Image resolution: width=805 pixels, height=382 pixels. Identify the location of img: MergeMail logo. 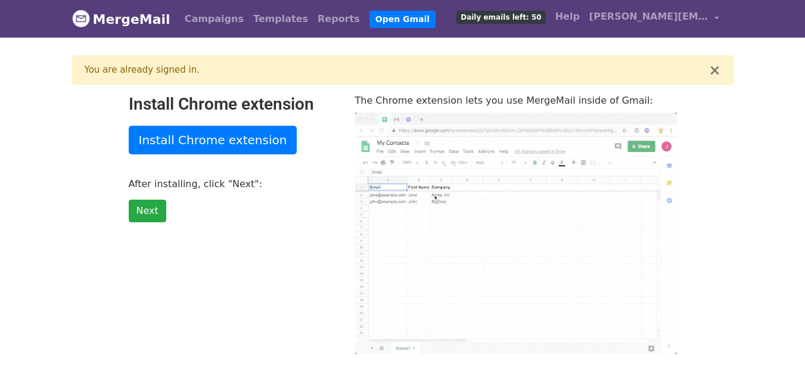
(81, 18).